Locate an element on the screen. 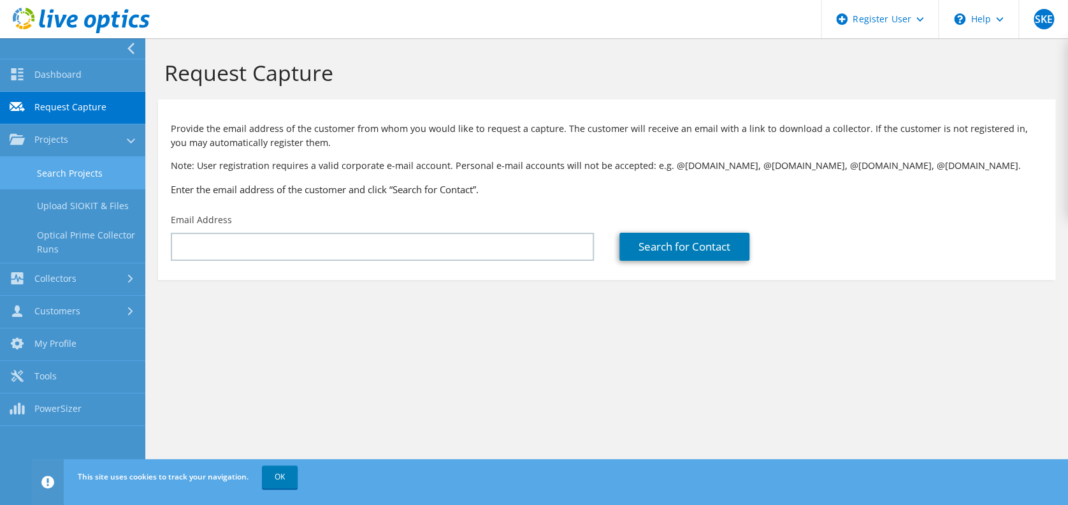 The height and width of the screenshot is (505, 1068). p: Provide the email address of the customer from whom you would like to request a capture. The cust... is located at coordinates (607, 136).